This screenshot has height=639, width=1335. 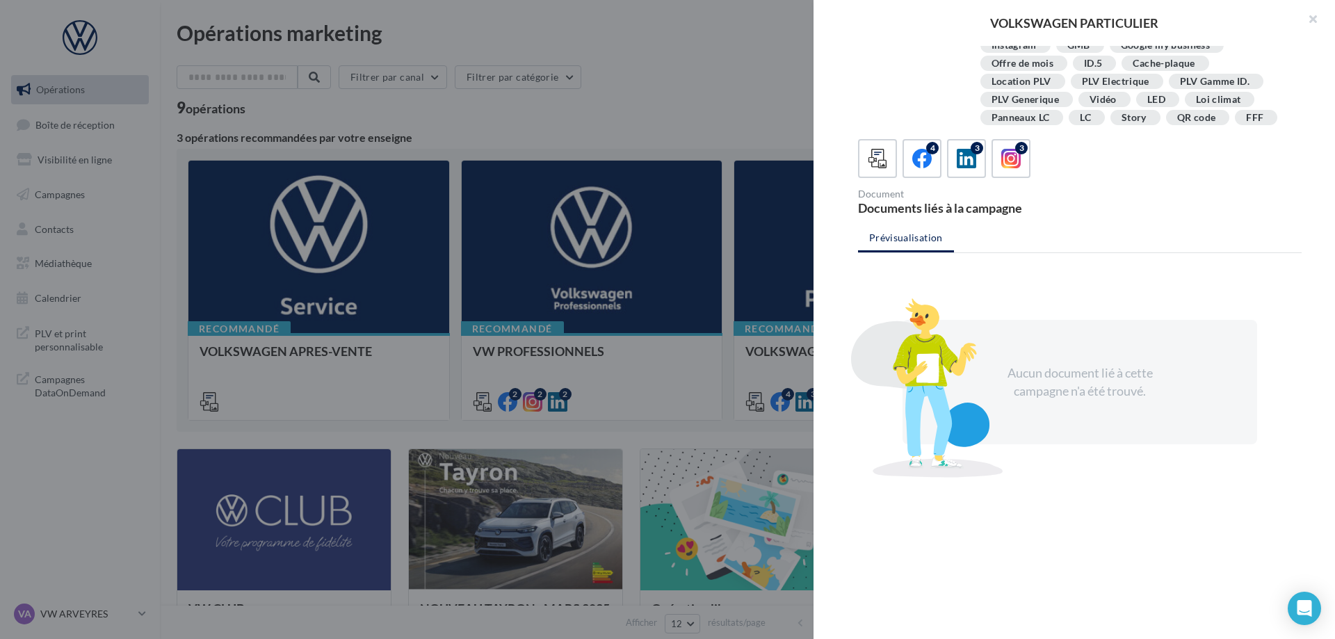 I want to click on div: Cache-plaque, so click(x=1164, y=63).